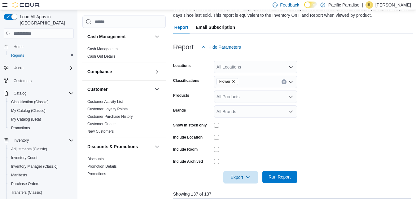 The height and width of the screenshot is (199, 416). What do you see at coordinates (95, 159) in the screenshot?
I see `a: Discounts` at bounding box center [95, 159].